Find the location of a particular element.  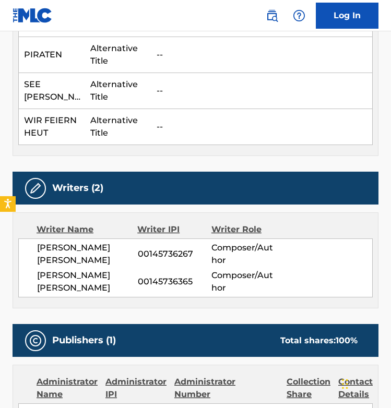

img: help is located at coordinates (299, 16).